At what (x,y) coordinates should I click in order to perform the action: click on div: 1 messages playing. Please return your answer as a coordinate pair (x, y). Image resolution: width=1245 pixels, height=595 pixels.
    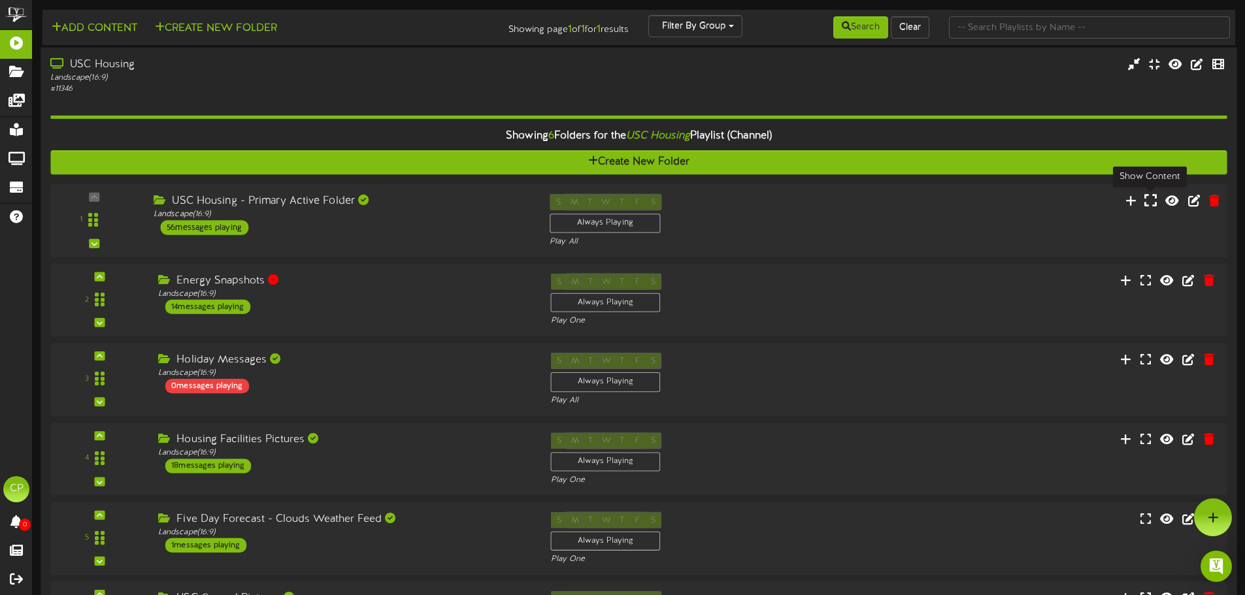
    Looking at the image, I should click on (205, 546).